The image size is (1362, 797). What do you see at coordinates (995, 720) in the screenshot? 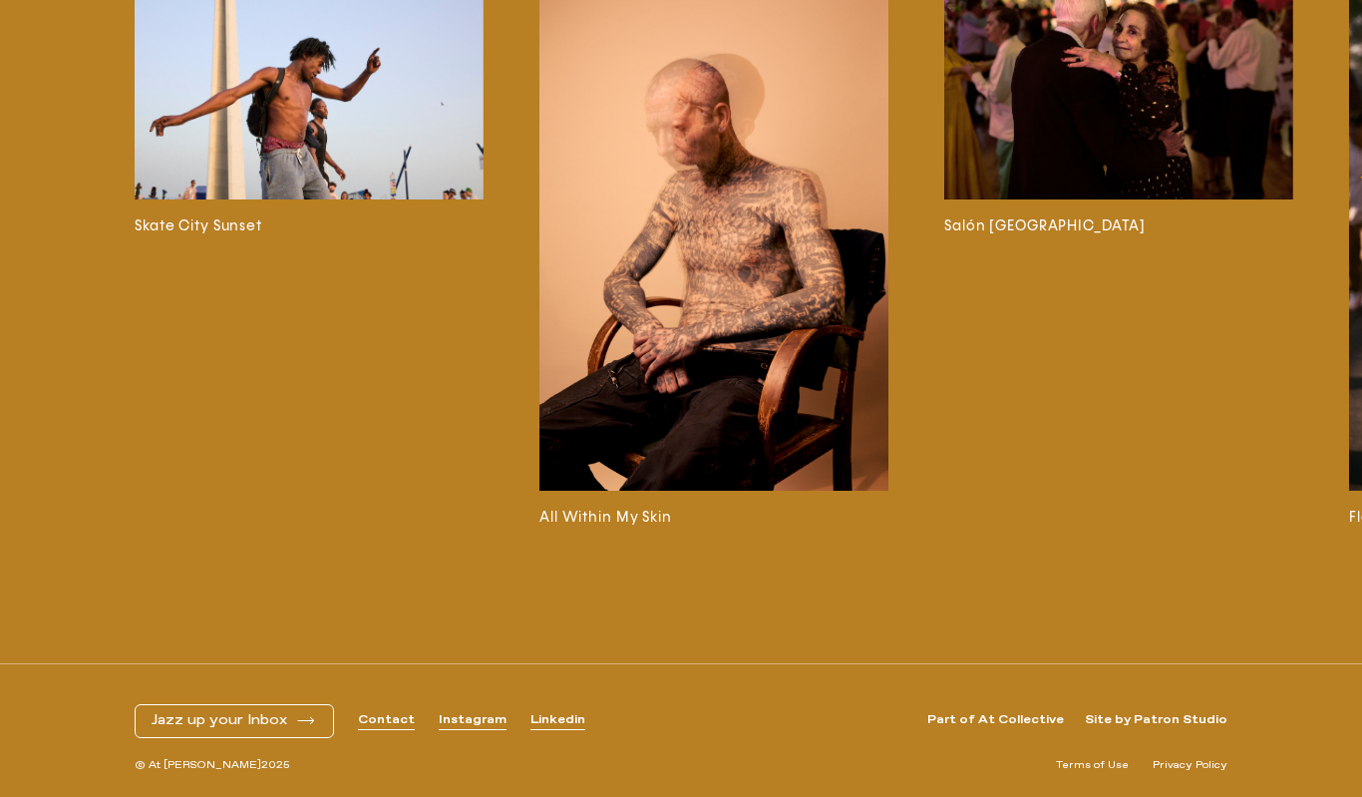
I see `a: Part of At Collective` at bounding box center [995, 720].